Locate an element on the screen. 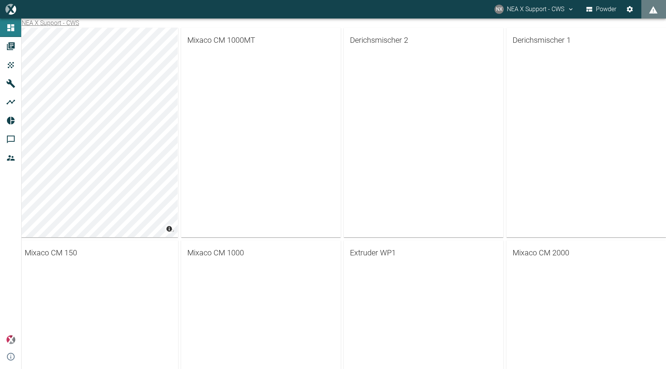 The width and height of the screenshot is (666, 369). button: cws@neaxplore.com is located at coordinates (534, 9).